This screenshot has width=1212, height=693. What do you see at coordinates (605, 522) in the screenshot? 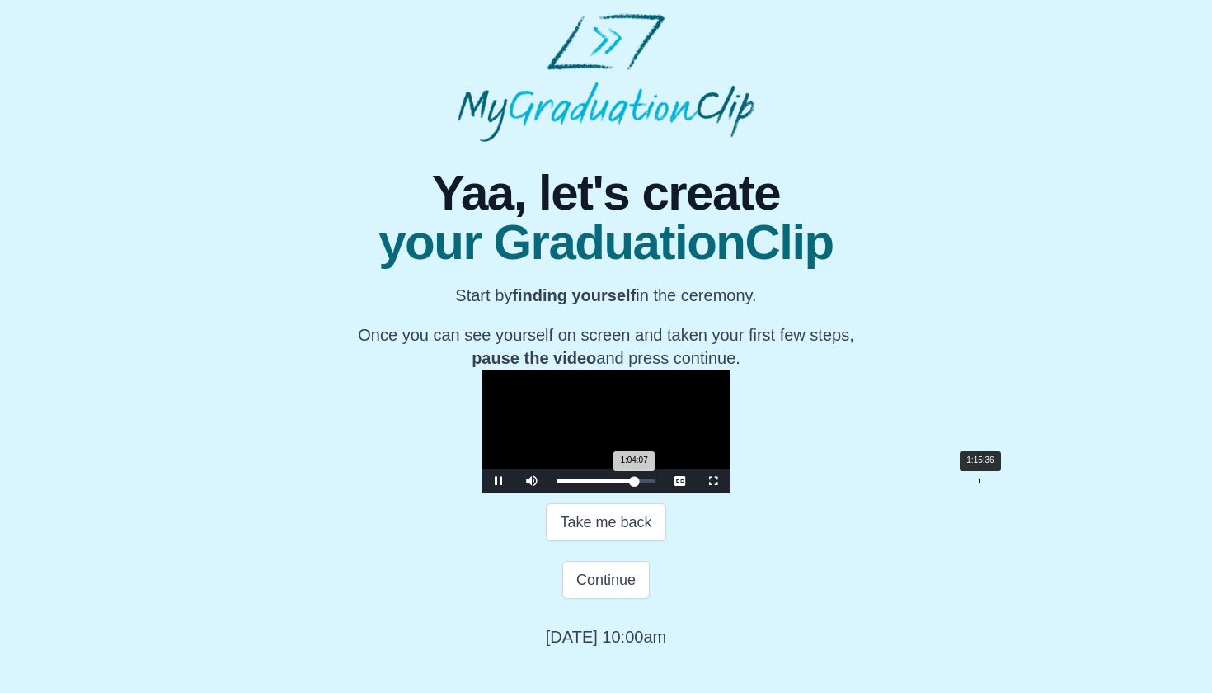
I see `button: Take me back` at bounding box center [605, 522].